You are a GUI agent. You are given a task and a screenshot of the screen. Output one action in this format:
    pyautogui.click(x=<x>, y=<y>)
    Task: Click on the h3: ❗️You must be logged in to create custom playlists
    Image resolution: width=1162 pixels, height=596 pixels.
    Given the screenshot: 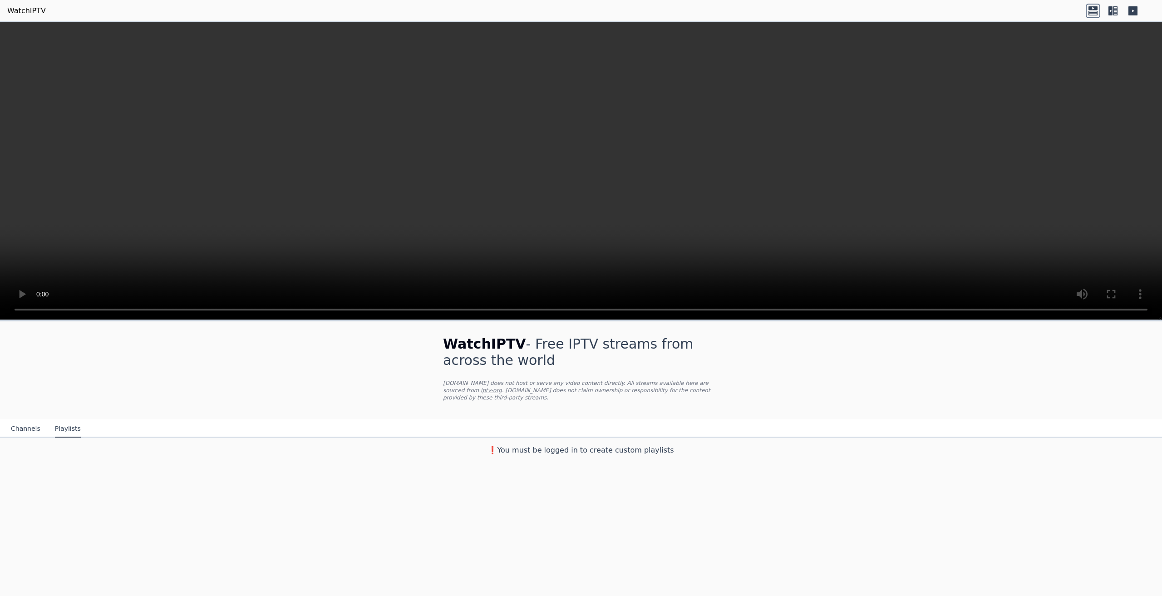 What is the action you would take?
    pyautogui.click(x=581, y=450)
    